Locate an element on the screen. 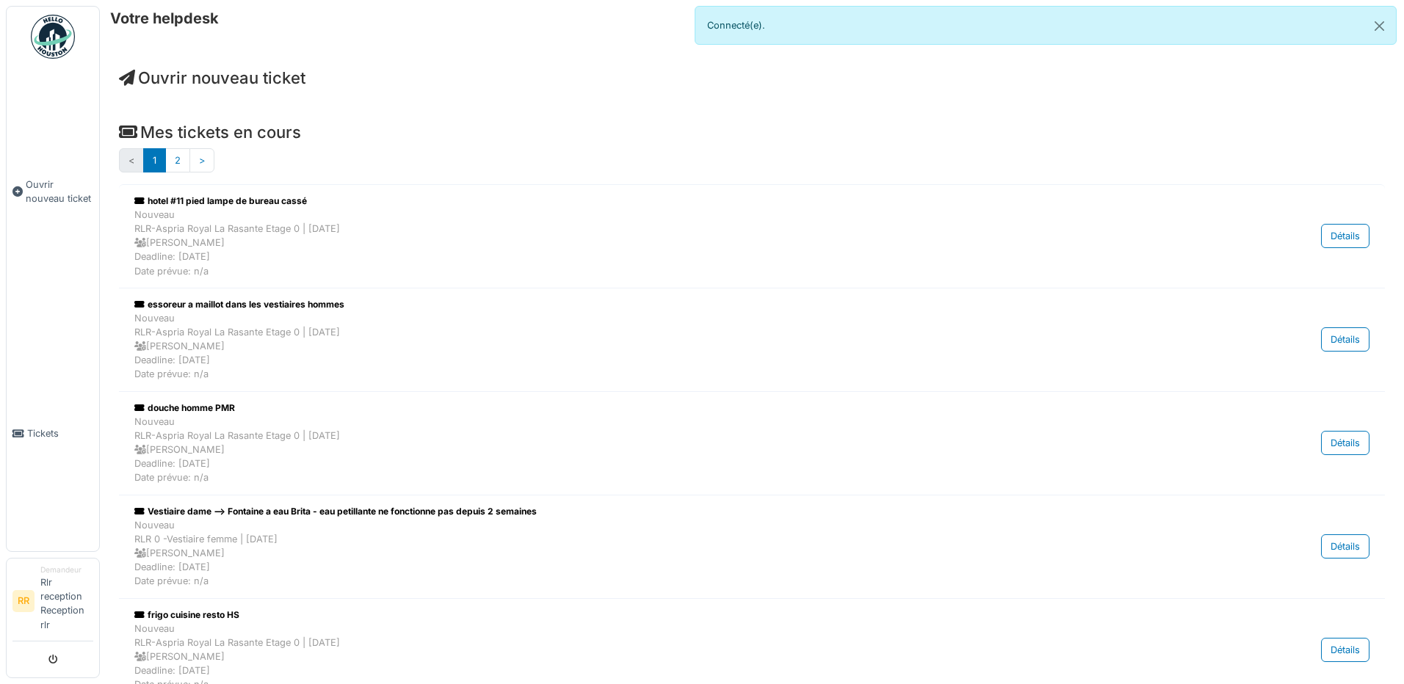 The image size is (1404, 684). a: 1 is located at coordinates (154, 160).